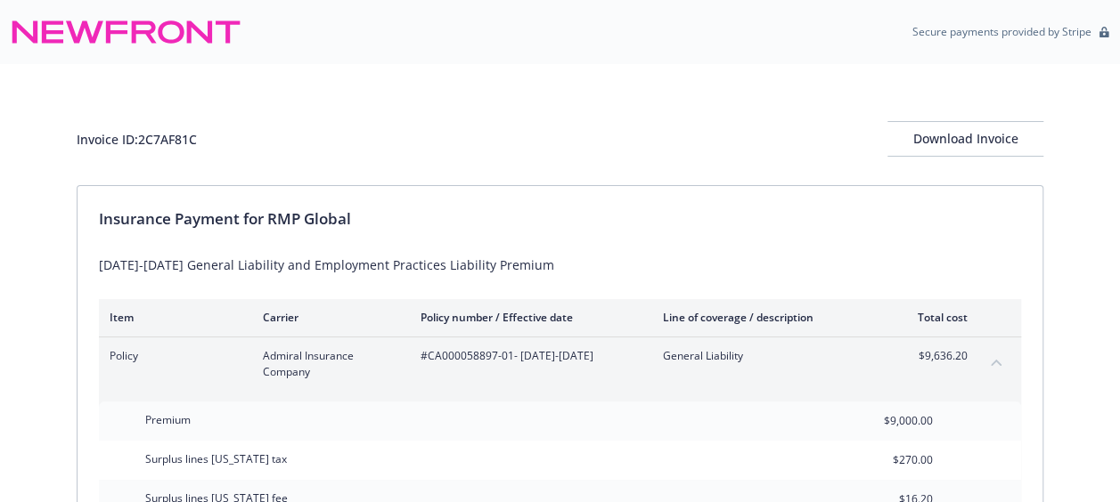  Describe the element at coordinates (527, 317) in the screenshot. I see `div: Policy number / Effective date` at that location.